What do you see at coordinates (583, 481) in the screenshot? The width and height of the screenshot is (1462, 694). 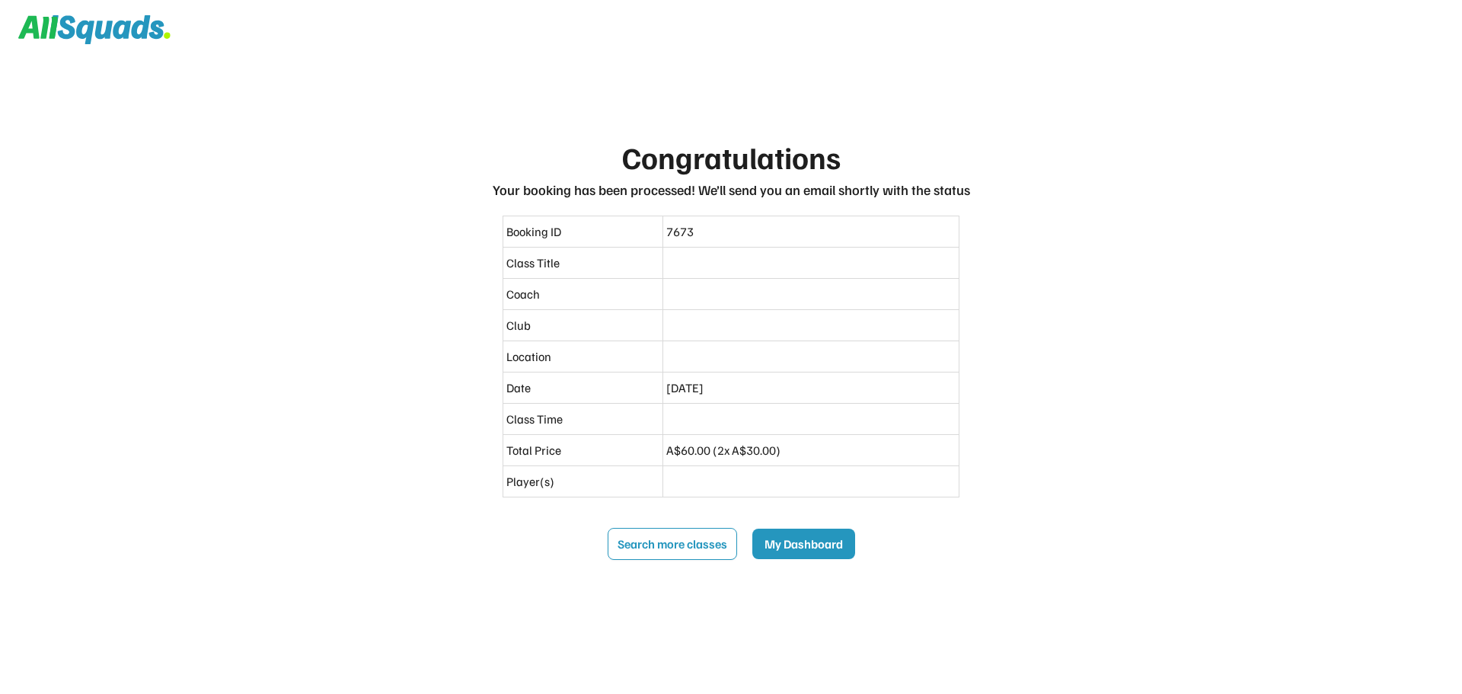 I see `div: Player(s)` at bounding box center [583, 481].